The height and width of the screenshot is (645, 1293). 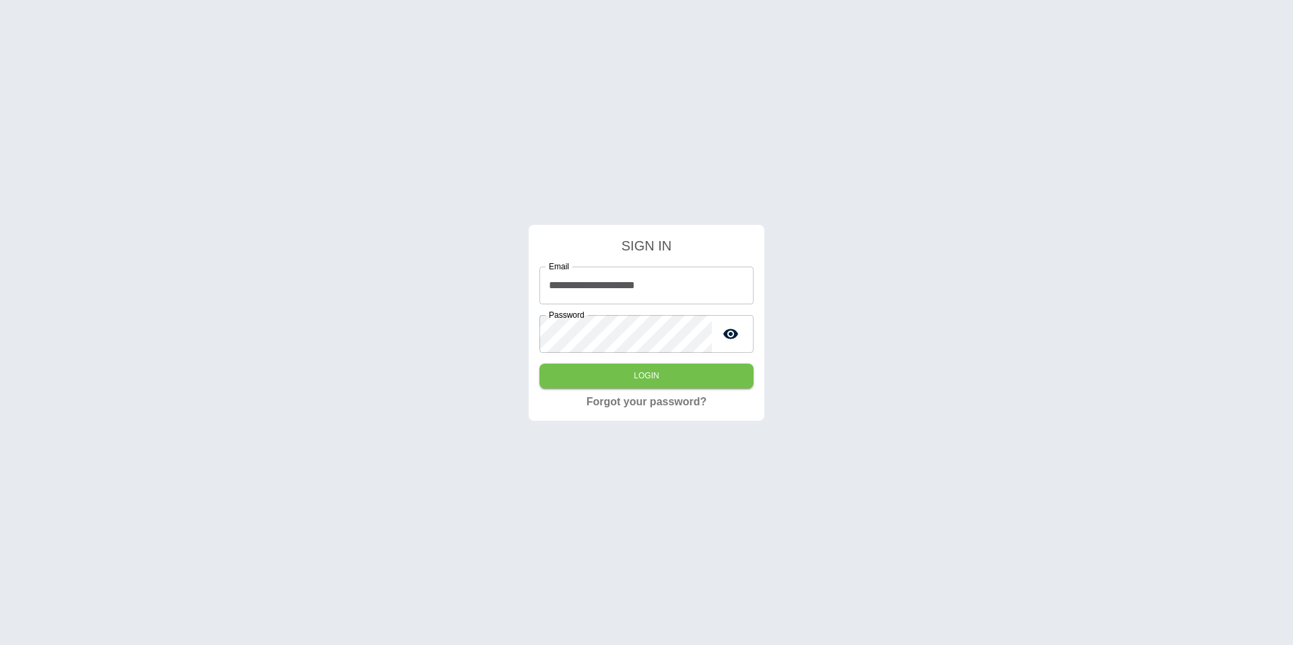 I want to click on a: Forgot your password?, so click(x=647, y=402).